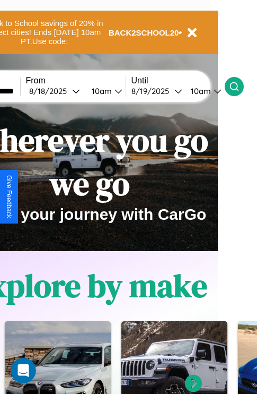  Describe the element at coordinates (55, 91) in the screenshot. I see `button: 8/18/2025` at that location.